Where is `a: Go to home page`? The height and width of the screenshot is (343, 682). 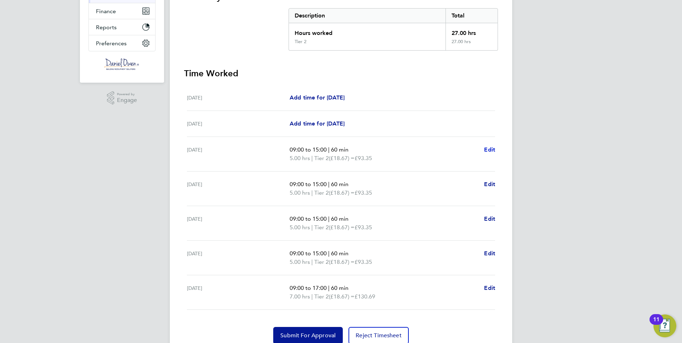 a: Go to home page is located at coordinates (122, 64).